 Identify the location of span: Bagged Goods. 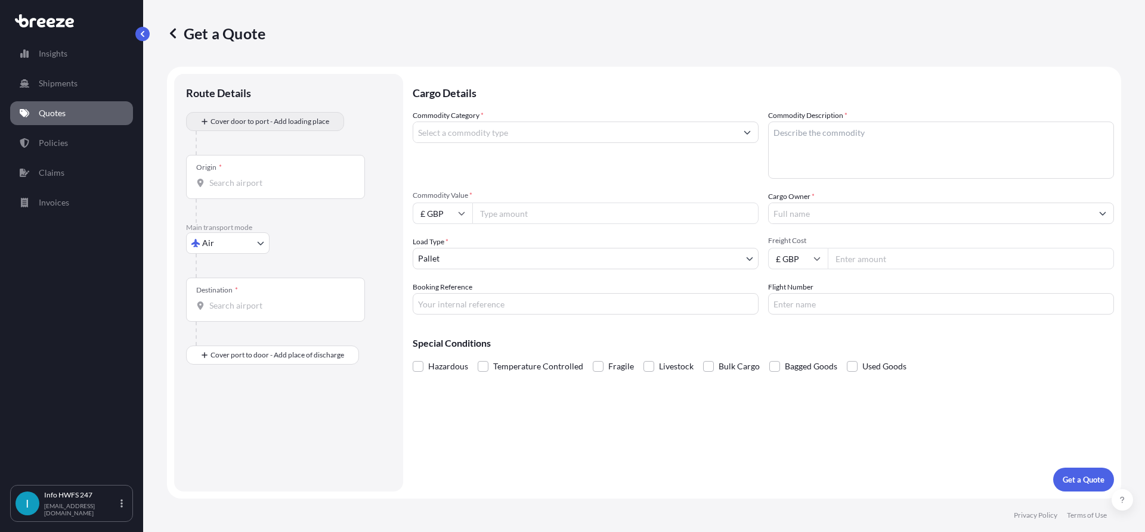
(811, 367).